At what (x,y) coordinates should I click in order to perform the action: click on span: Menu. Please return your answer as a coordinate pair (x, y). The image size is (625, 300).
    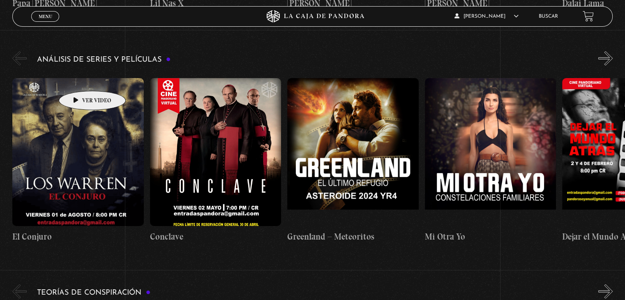
    Looking at the image, I should click on (45, 16).